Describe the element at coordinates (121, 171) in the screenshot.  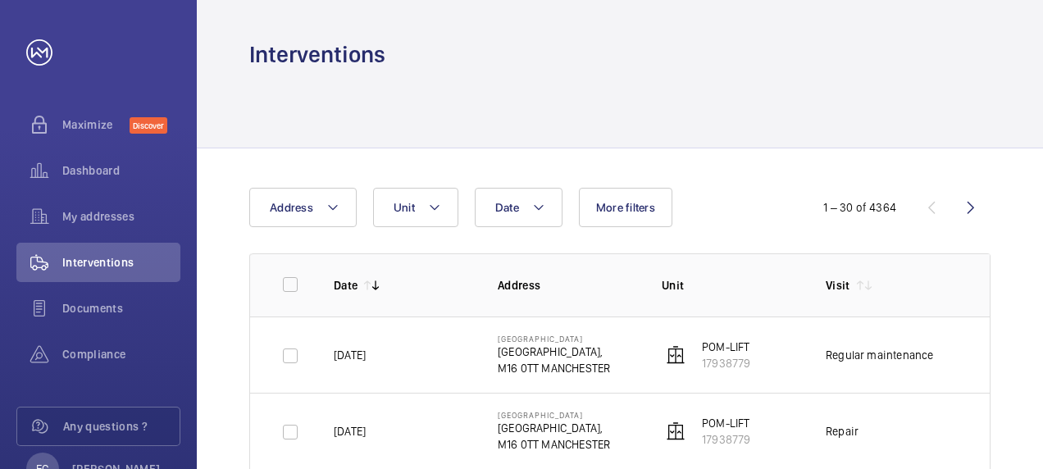
I see `span: Dashboard` at that location.